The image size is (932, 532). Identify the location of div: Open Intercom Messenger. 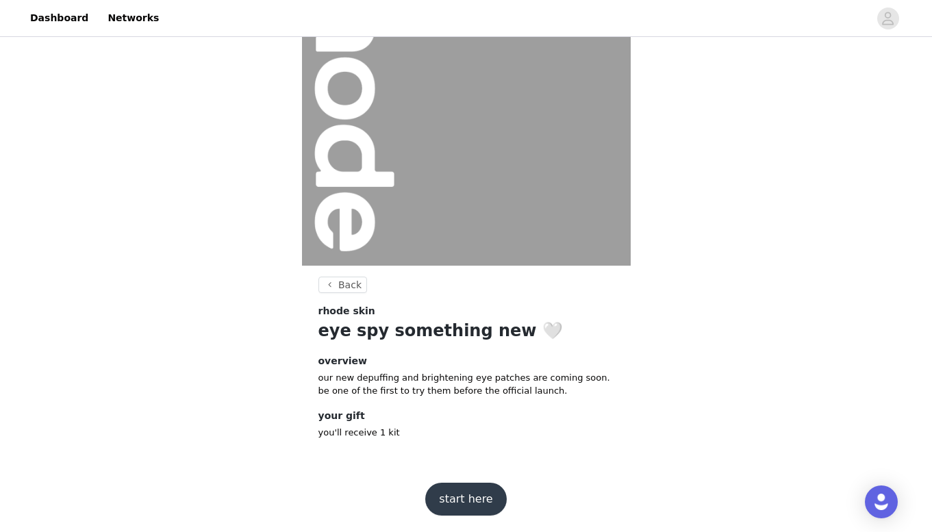
(881, 502).